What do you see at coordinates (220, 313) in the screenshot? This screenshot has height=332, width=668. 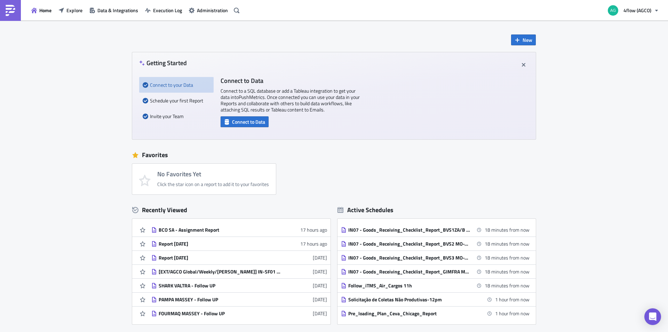 I see `div: FOURMAQ MASSEY - Follow UP` at bounding box center [220, 313].